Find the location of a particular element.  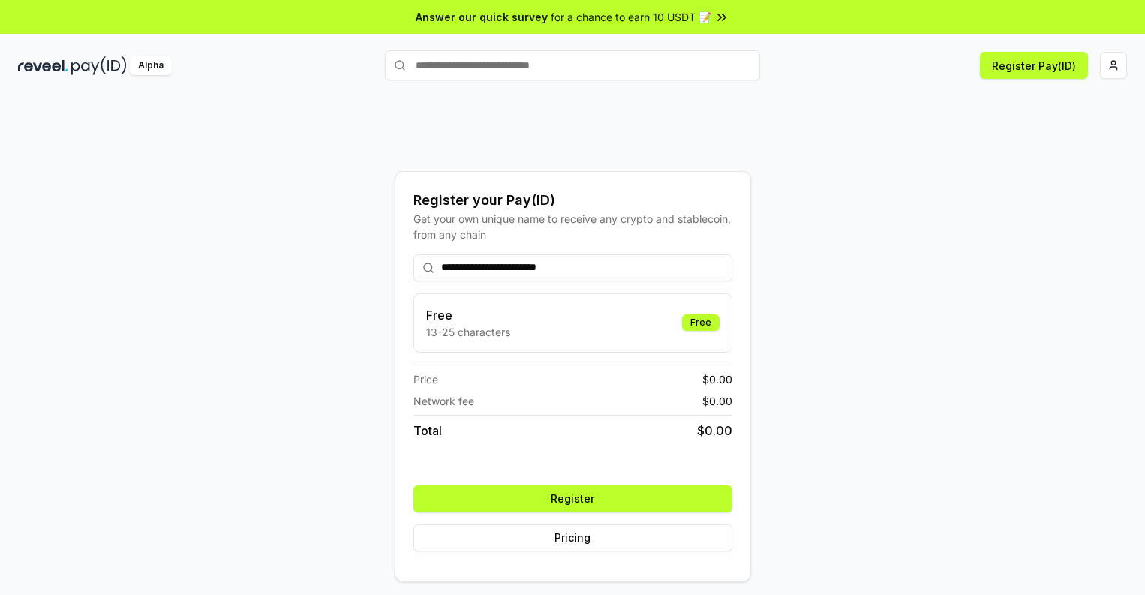

div: Alpha is located at coordinates (151, 65).